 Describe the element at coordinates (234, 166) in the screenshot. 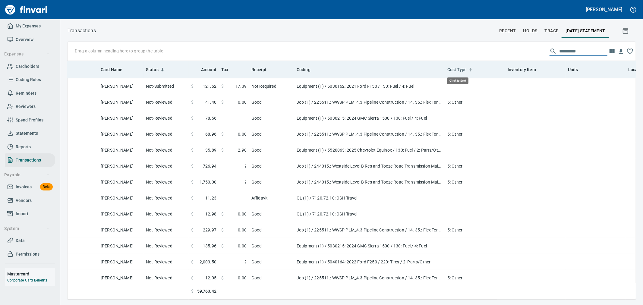

I see `span: Unable to determine tax` at that location.